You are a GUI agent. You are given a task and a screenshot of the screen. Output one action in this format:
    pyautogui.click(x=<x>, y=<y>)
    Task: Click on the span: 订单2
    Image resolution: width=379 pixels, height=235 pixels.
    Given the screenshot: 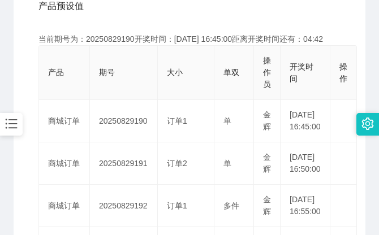 What is the action you would take?
    pyautogui.click(x=177, y=163)
    